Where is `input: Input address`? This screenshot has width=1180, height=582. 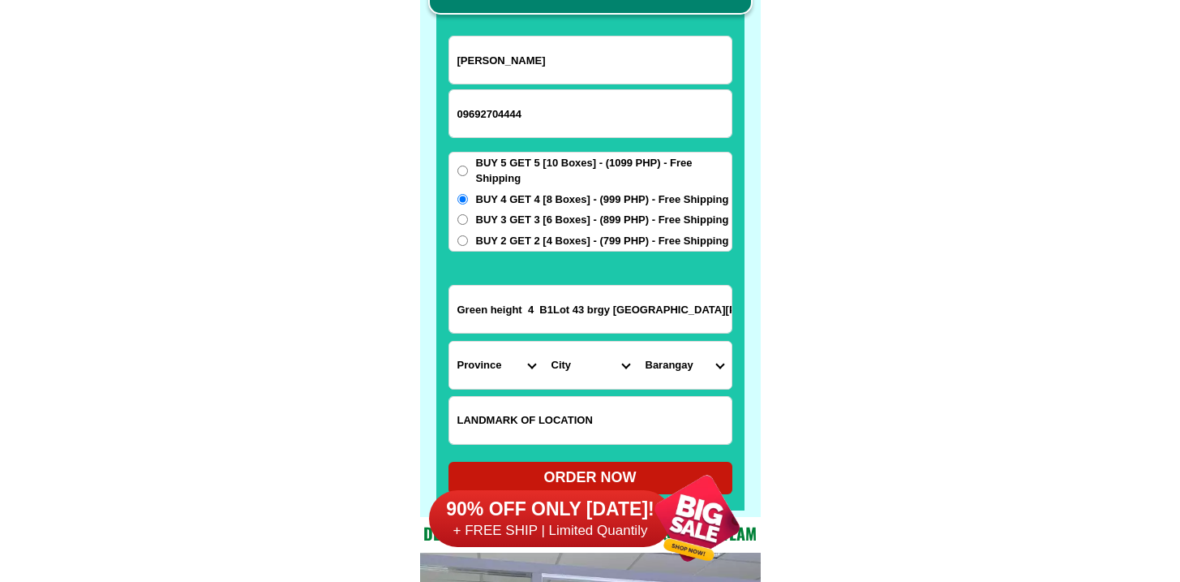 input: Input address is located at coordinates (591, 309).